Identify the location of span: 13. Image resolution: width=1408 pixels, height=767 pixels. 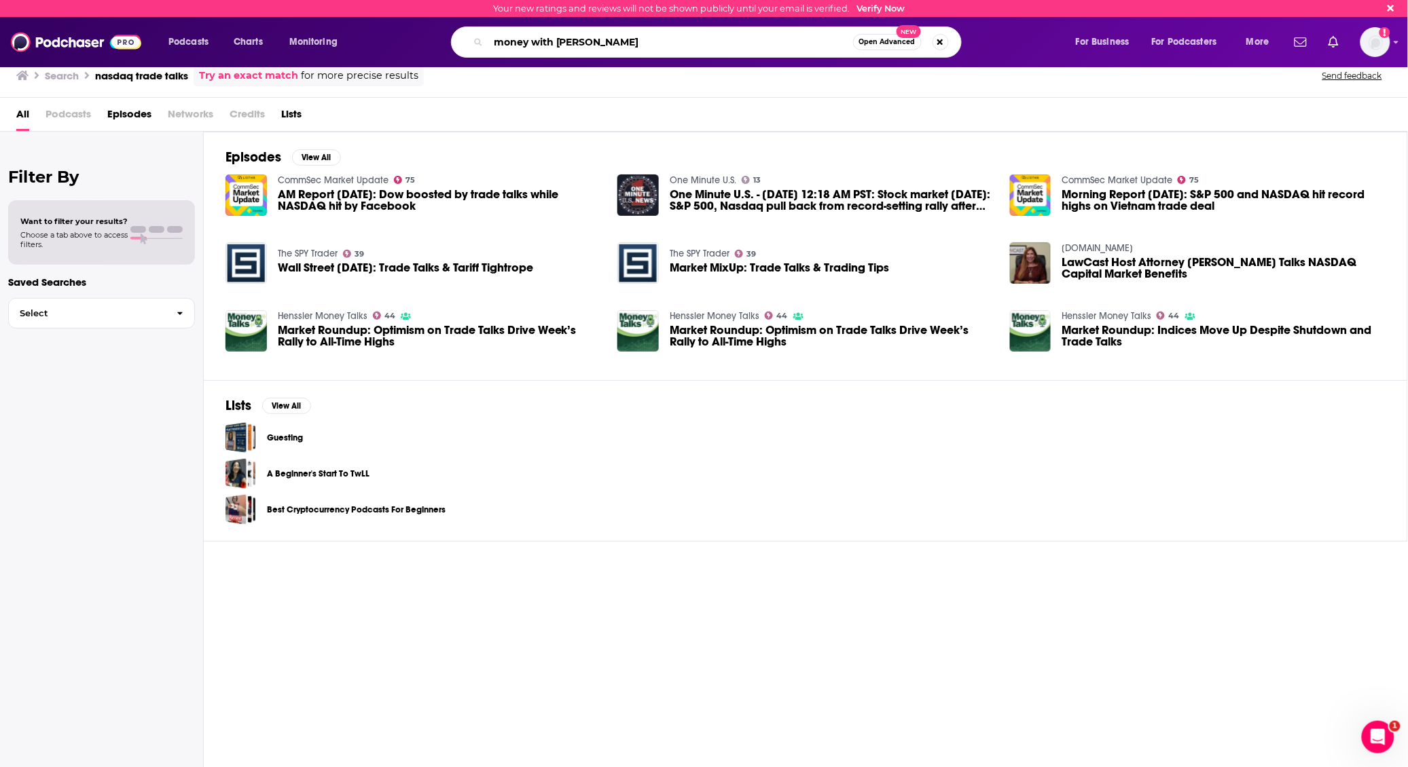
(757, 180).